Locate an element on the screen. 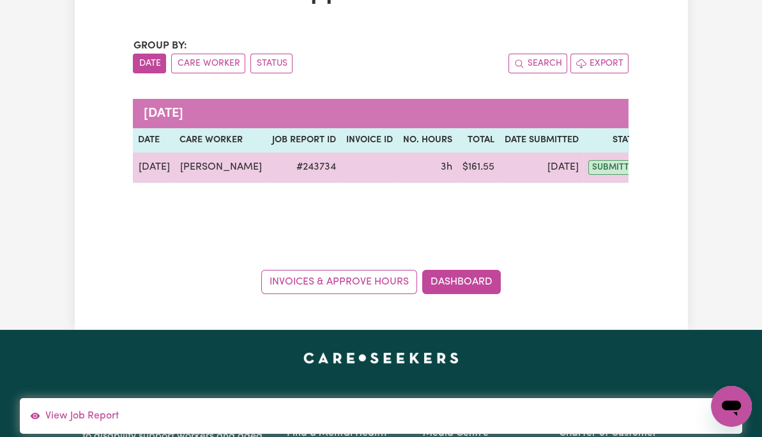 Image resolution: width=762 pixels, height=437 pixels. button: sort invoices by date is located at coordinates (149, 63).